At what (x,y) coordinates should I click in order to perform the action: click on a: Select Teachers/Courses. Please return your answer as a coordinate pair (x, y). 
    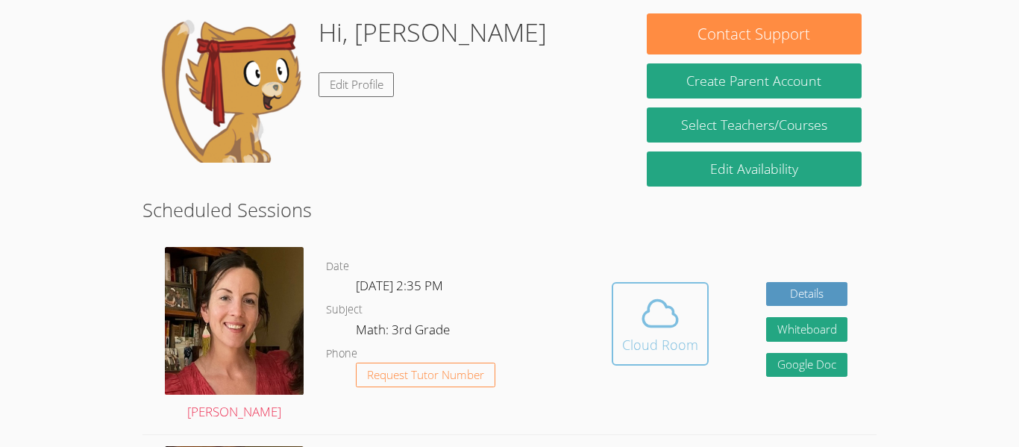
    Looking at the image, I should click on (754, 125).